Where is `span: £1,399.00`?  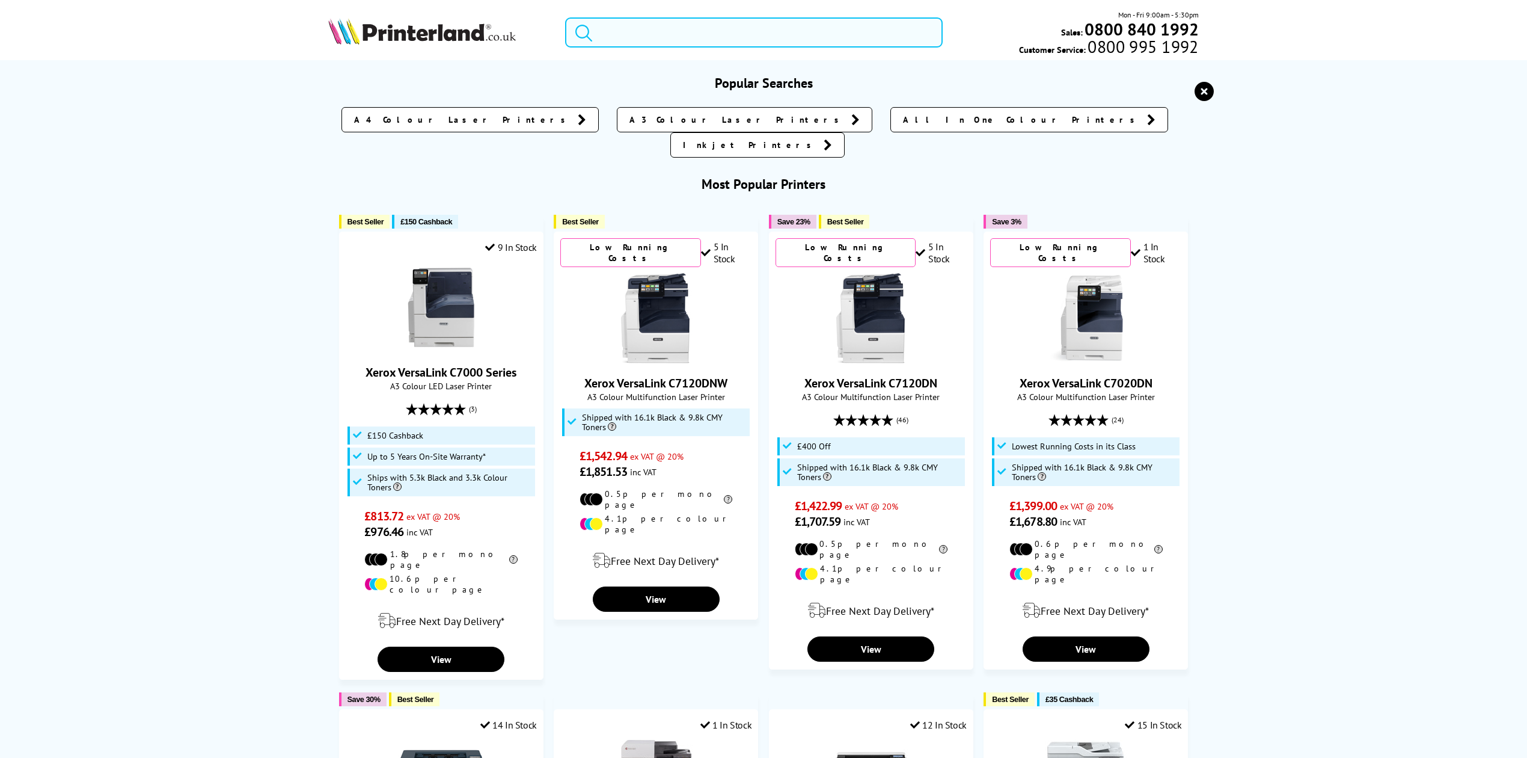 span: £1,399.00 is located at coordinates (1033, 506).